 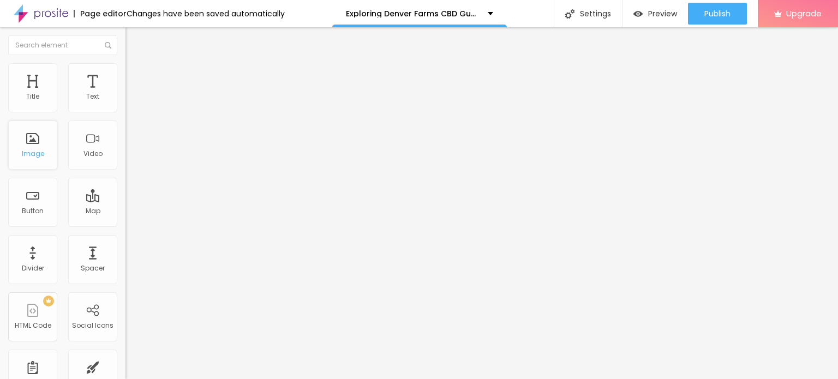 I want to click on div: Text, so click(x=93, y=97).